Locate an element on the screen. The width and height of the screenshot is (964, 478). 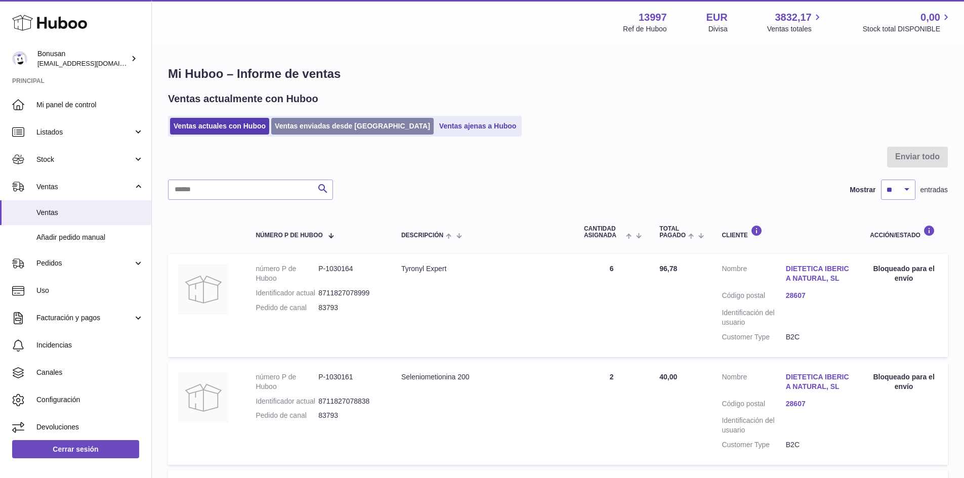
div: Ref de Huboo is located at coordinates (645, 29).